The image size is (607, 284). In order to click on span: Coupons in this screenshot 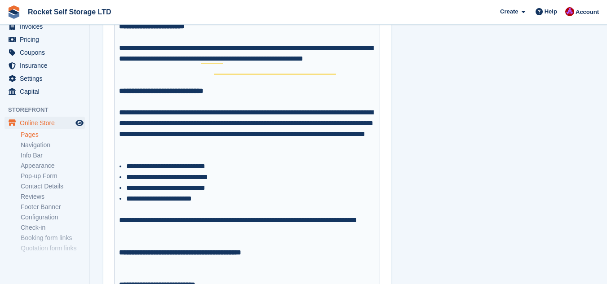, I will do `click(47, 53)`.